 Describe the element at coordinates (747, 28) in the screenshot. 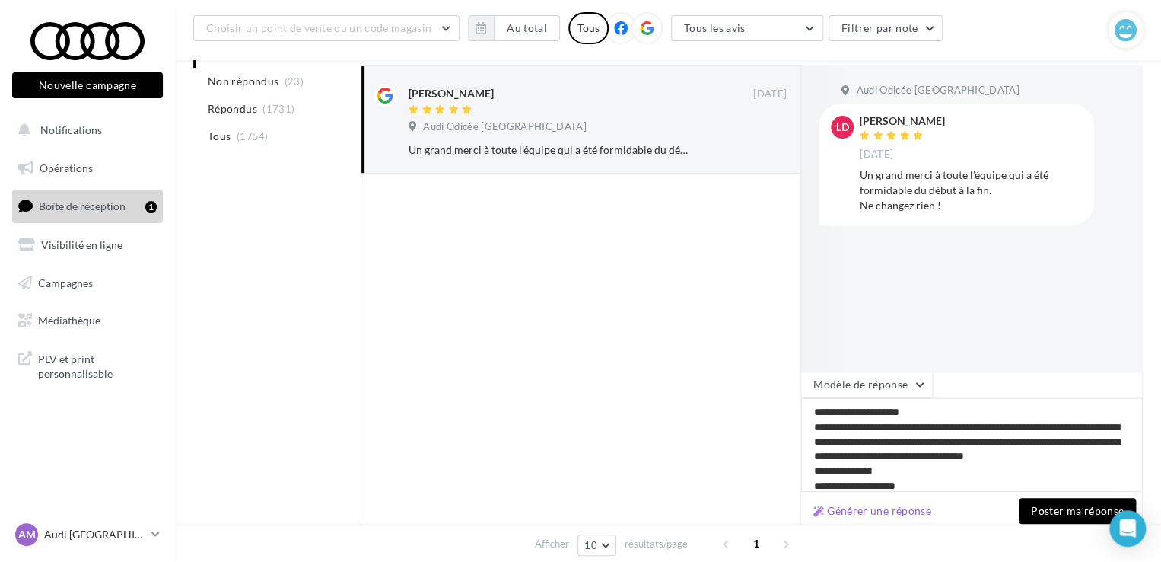

I see `button: Tous les avis` at that location.